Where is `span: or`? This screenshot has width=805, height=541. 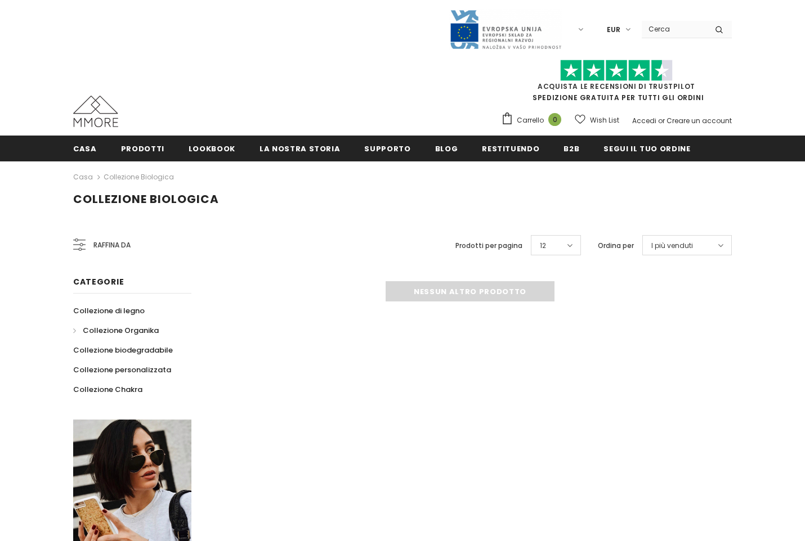 span: or is located at coordinates (661, 120).